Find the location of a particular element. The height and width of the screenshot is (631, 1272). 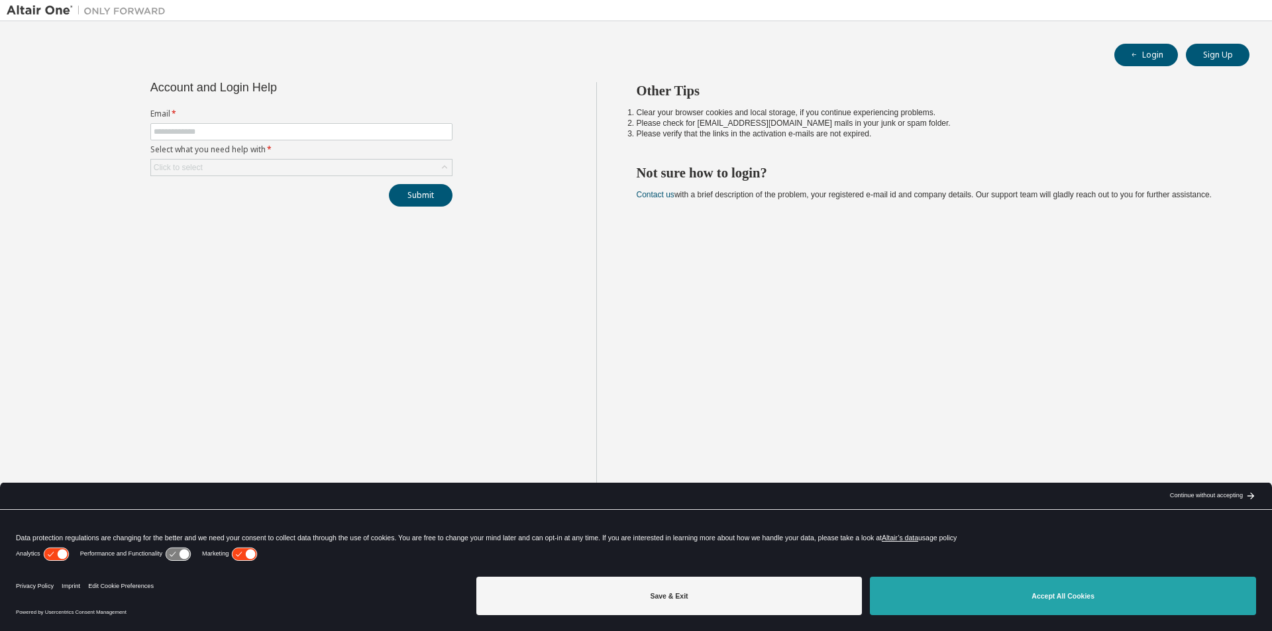

button: Login is located at coordinates (1146, 55).